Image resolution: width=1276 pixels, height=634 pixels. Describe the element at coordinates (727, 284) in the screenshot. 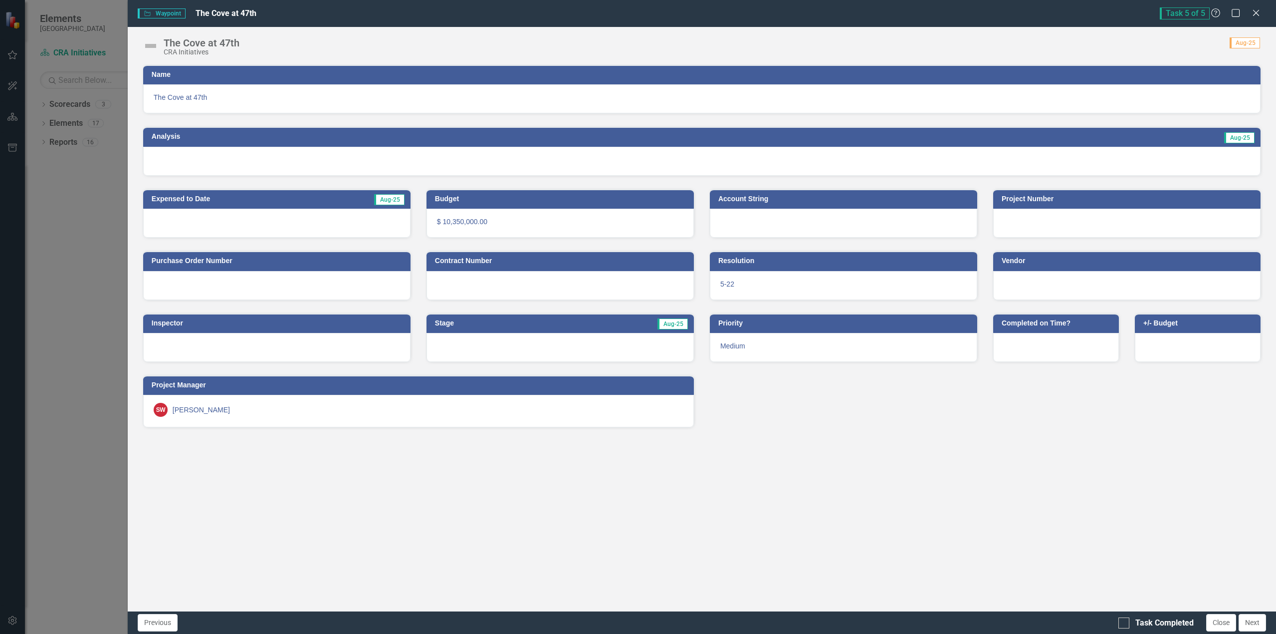

I see `span: 5-22` at that location.